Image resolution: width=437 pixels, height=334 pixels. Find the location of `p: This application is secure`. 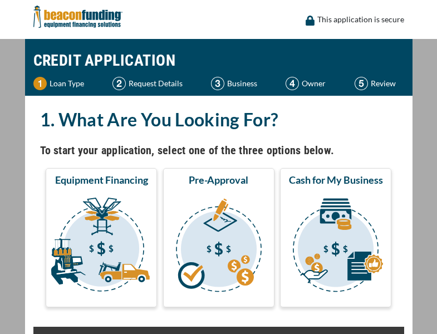

p: This application is secure is located at coordinates (361, 19).